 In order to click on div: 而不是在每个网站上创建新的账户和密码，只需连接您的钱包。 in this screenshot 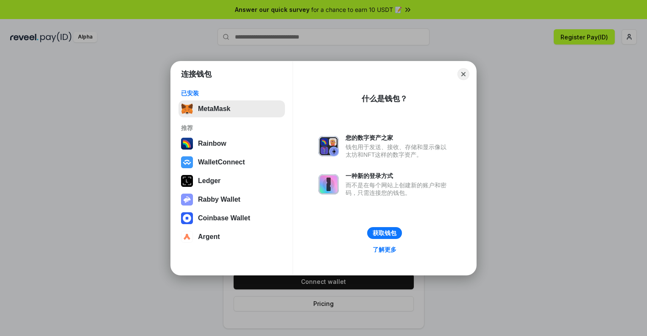, I will do `click(398, 189)`.